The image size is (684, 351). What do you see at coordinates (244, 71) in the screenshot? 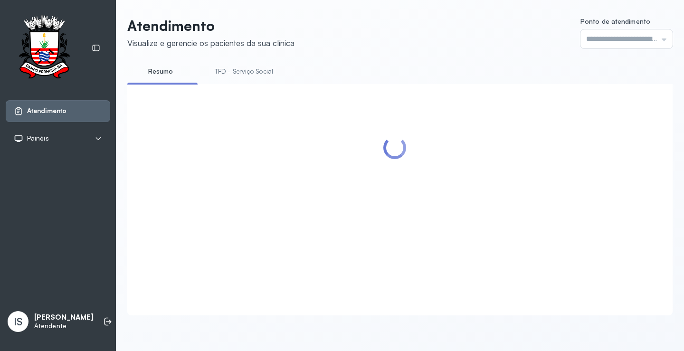
I see `a: TFD - Serviço Social` at bounding box center [244, 71].